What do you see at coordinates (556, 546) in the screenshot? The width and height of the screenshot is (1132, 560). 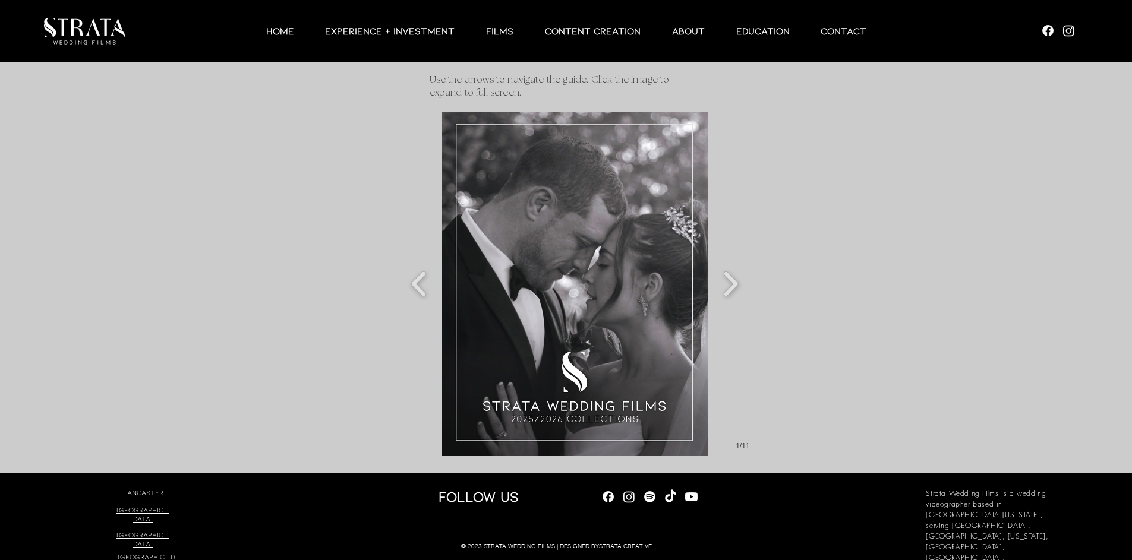 I see `span: © 2023 STRATA WEDDING FILMS | DESIGNED BY` at bounding box center [556, 546].